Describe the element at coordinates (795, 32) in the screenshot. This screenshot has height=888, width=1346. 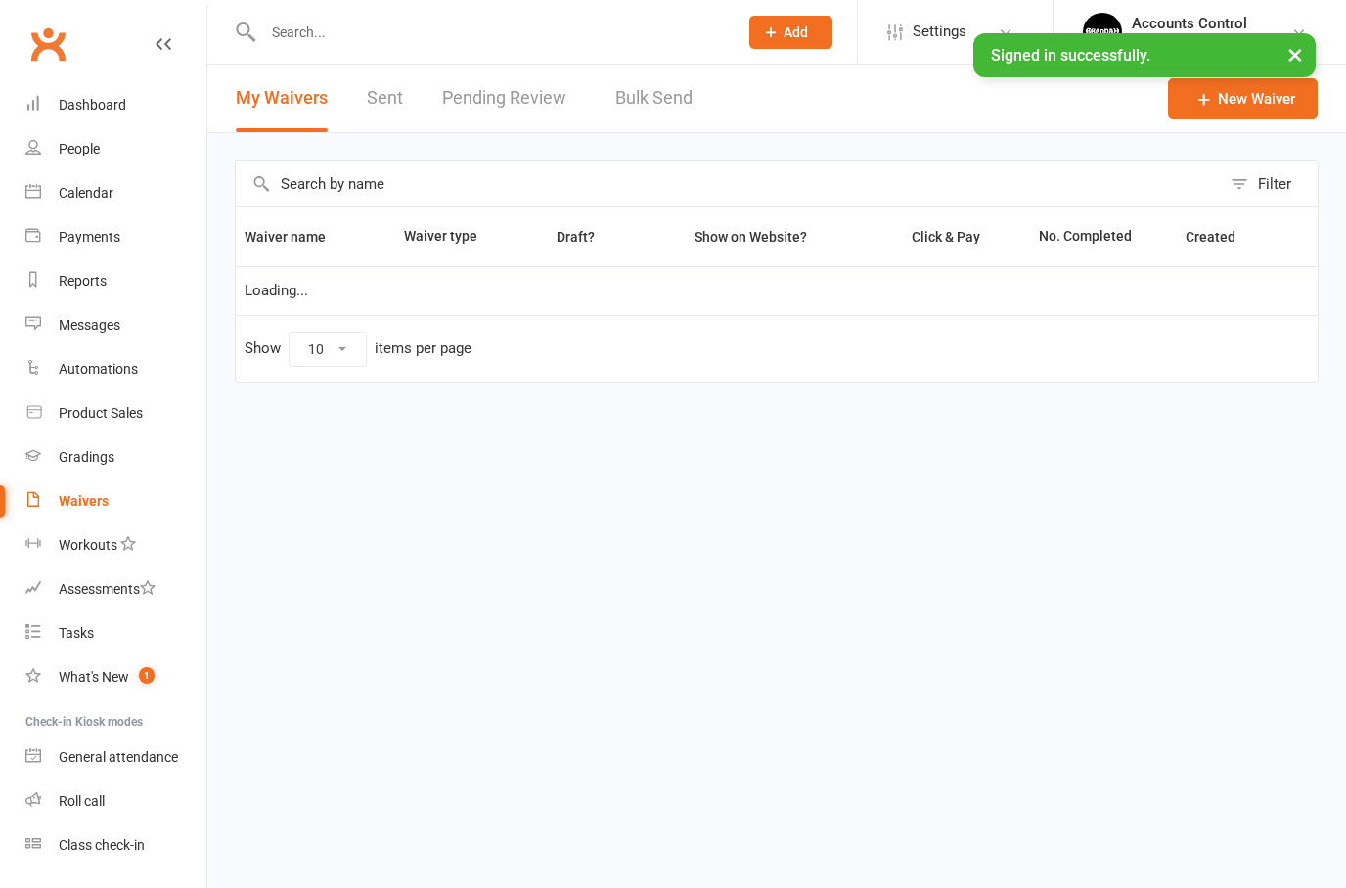
I see `span: Add` at that location.